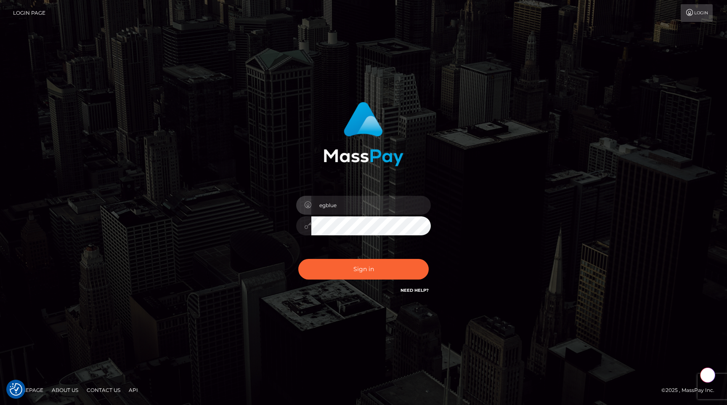 This screenshot has width=727, height=405. What do you see at coordinates (16, 389) in the screenshot?
I see `button: Consent Preferences` at bounding box center [16, 389].